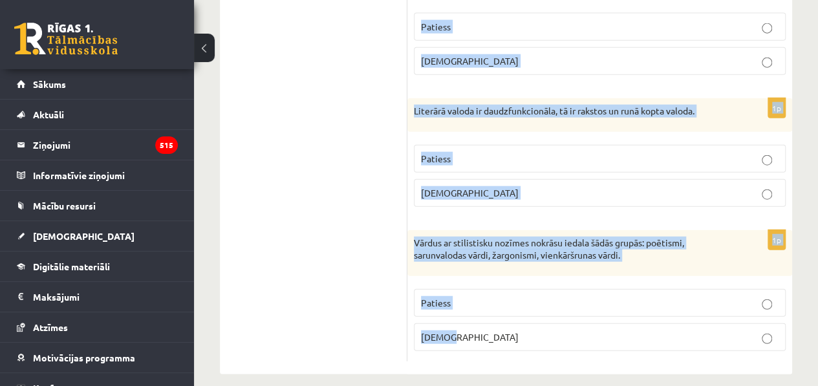  Describe the element at coordinates (567, 111) in the screenshot. I see `p: Literārā valoda ir daudzfunkcionāla, tā ir rakstos un runā kopta valoda.` at that location.